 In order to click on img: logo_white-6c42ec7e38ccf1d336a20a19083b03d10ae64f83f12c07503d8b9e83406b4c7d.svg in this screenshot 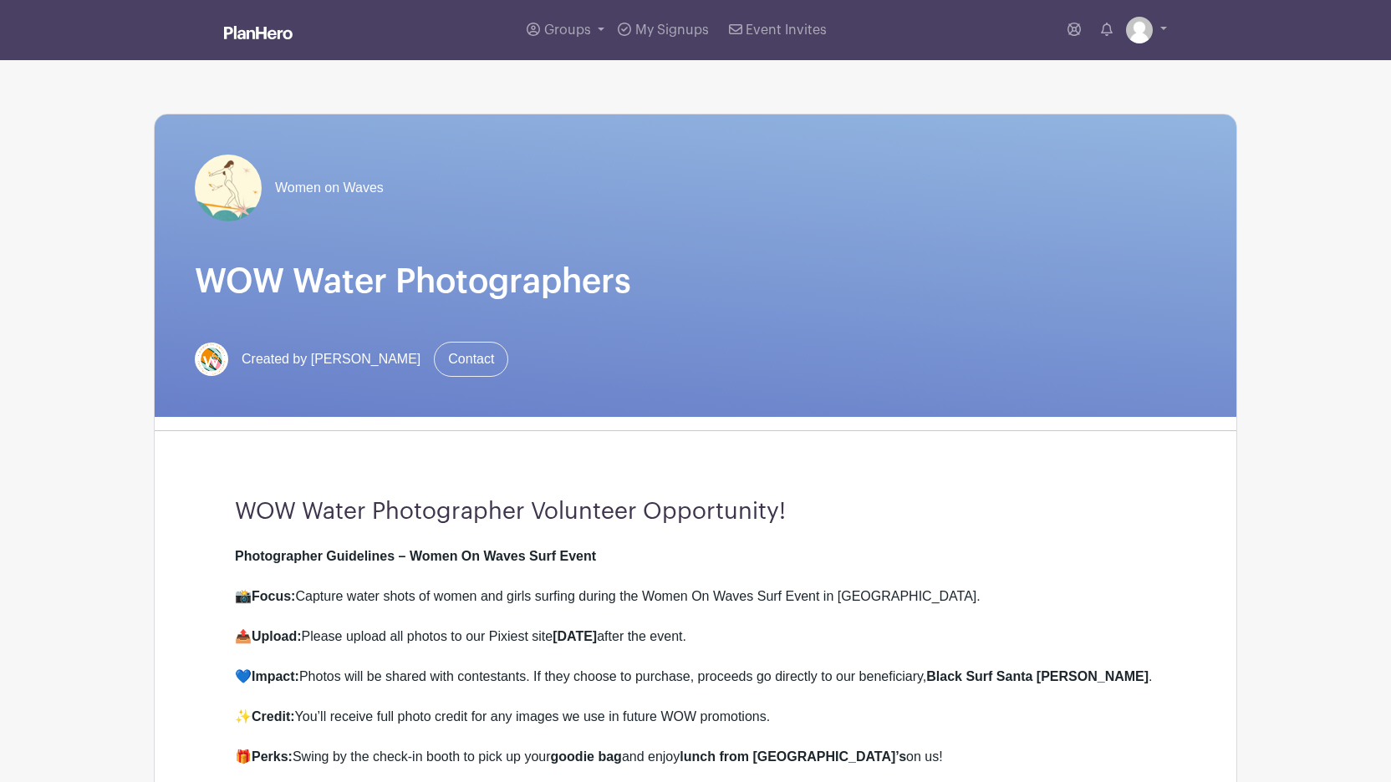, I will do `click(258, 33)`.